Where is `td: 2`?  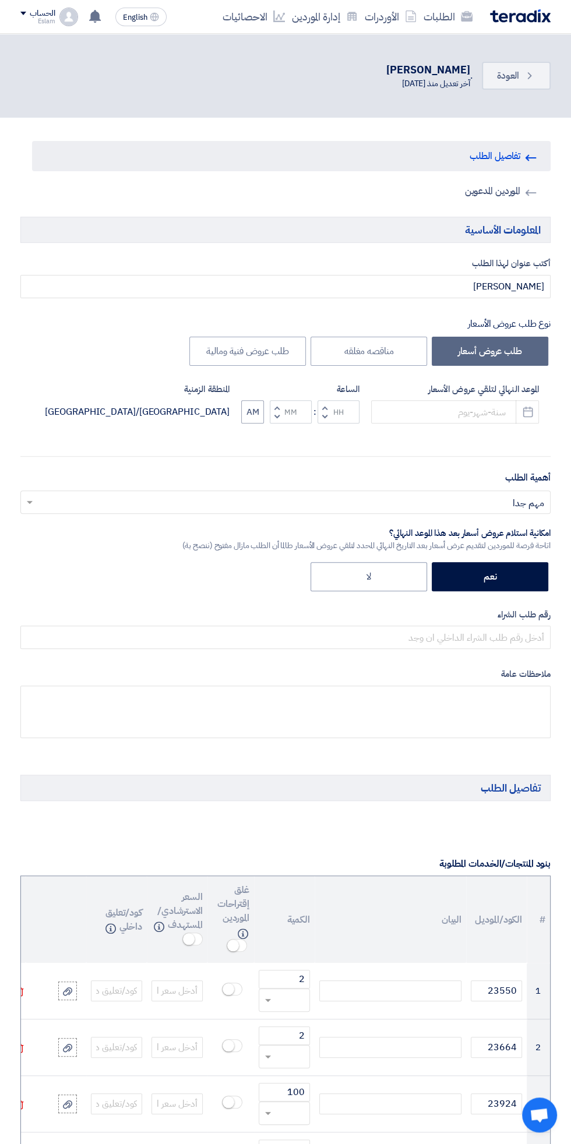
td: 2 is located at coordinates (538, 1047).